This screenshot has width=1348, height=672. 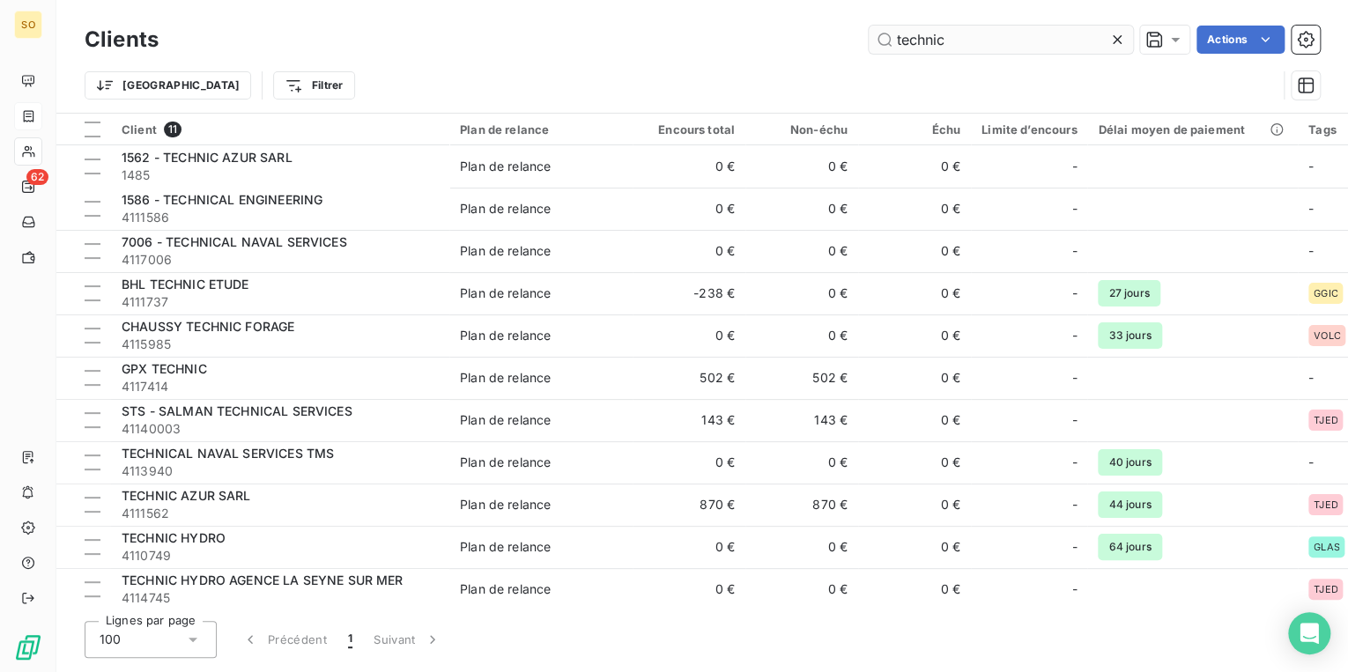 I want to click on button: Filtrer, so click(x=314, y=85).